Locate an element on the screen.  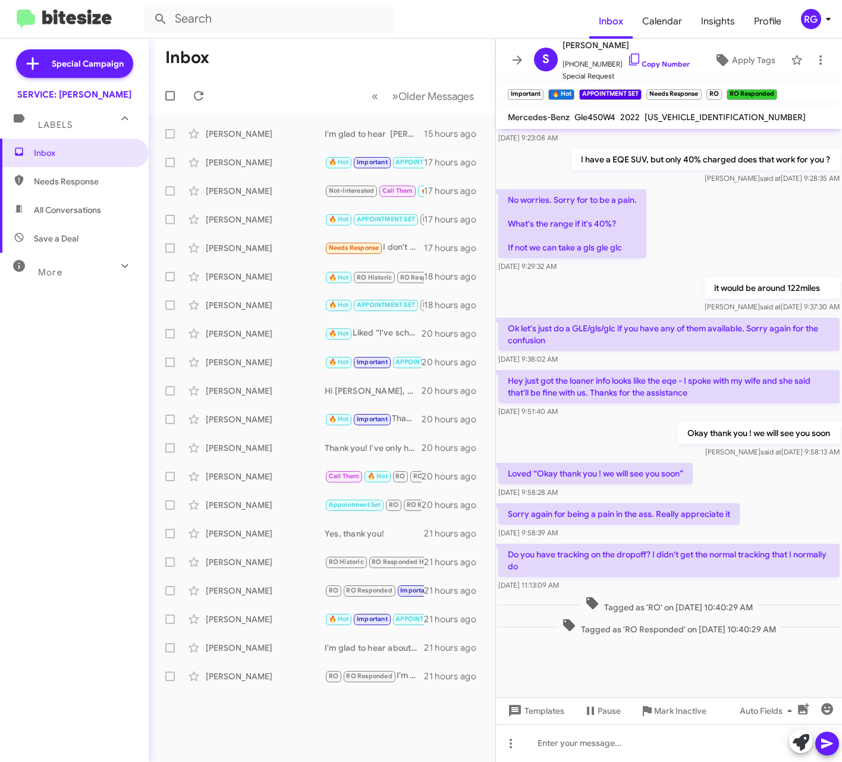
span: More is located at coordinates (50, 272).